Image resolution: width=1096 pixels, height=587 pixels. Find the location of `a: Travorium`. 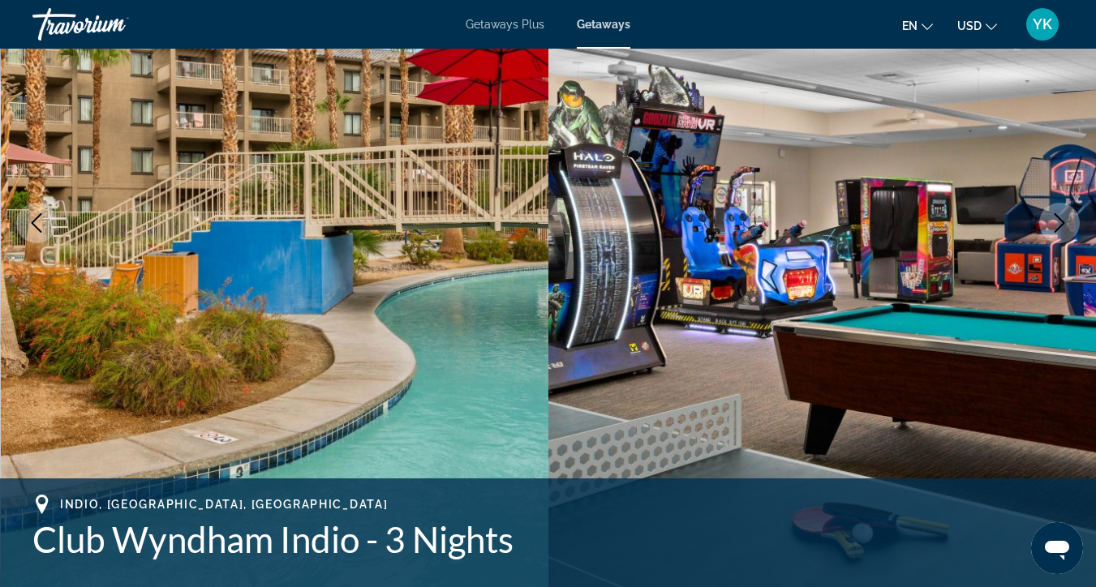

a: Travorium is located at coordinates (114, 24).